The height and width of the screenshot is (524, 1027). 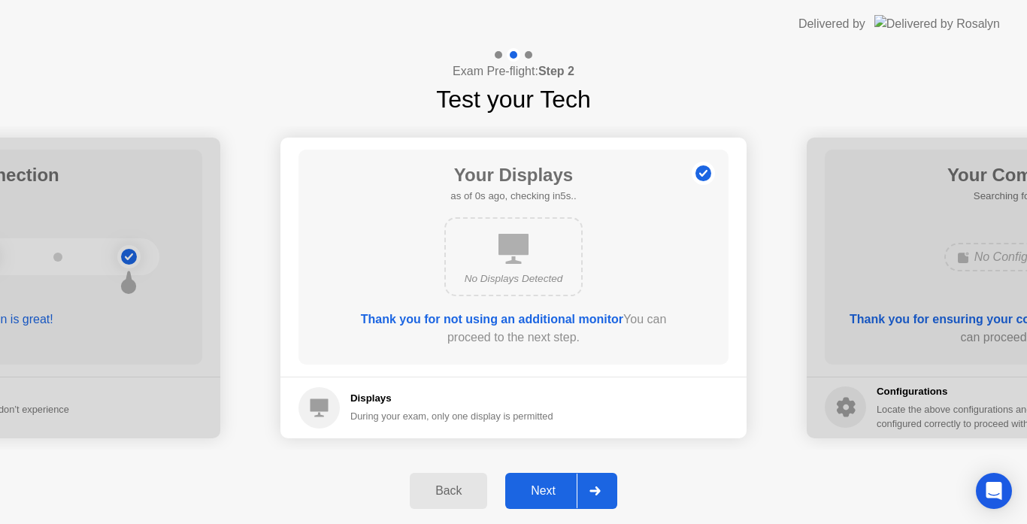 I want to click on b: Thank you for not using an additional monitor, so click(x=492, y=319).